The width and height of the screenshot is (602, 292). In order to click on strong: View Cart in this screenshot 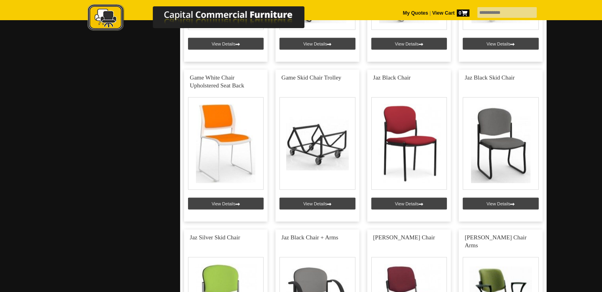, I will do `click(451, 13)`.